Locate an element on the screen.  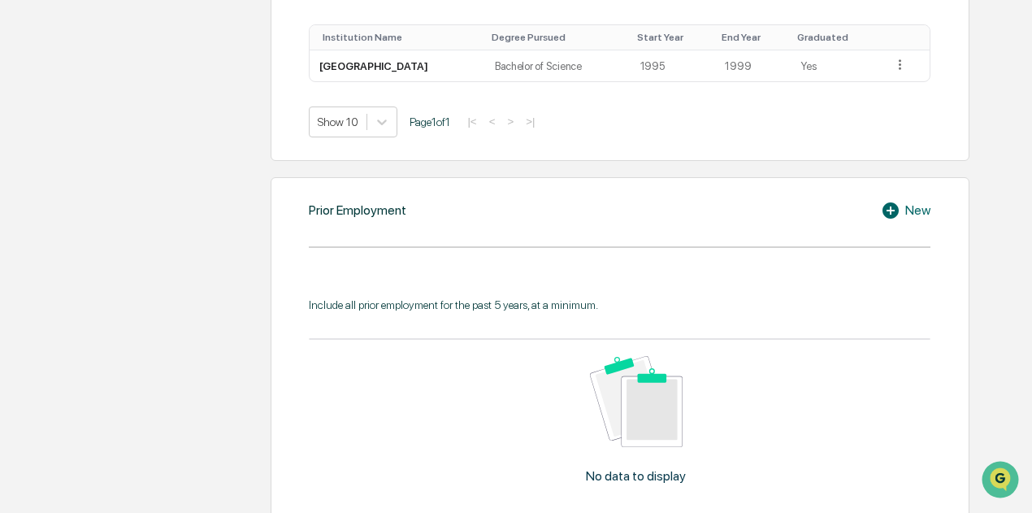
td: 1999 is located at coordinates (752, 66).